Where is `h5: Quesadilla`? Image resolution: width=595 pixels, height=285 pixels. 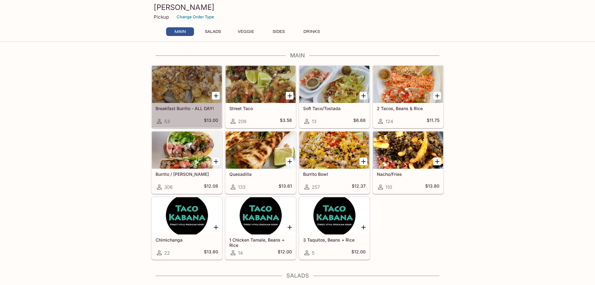 h5: Quesadilla is located at coordinates (260, 174).